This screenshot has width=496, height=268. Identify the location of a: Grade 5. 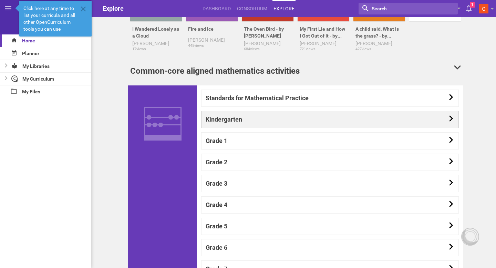
(330, 226).